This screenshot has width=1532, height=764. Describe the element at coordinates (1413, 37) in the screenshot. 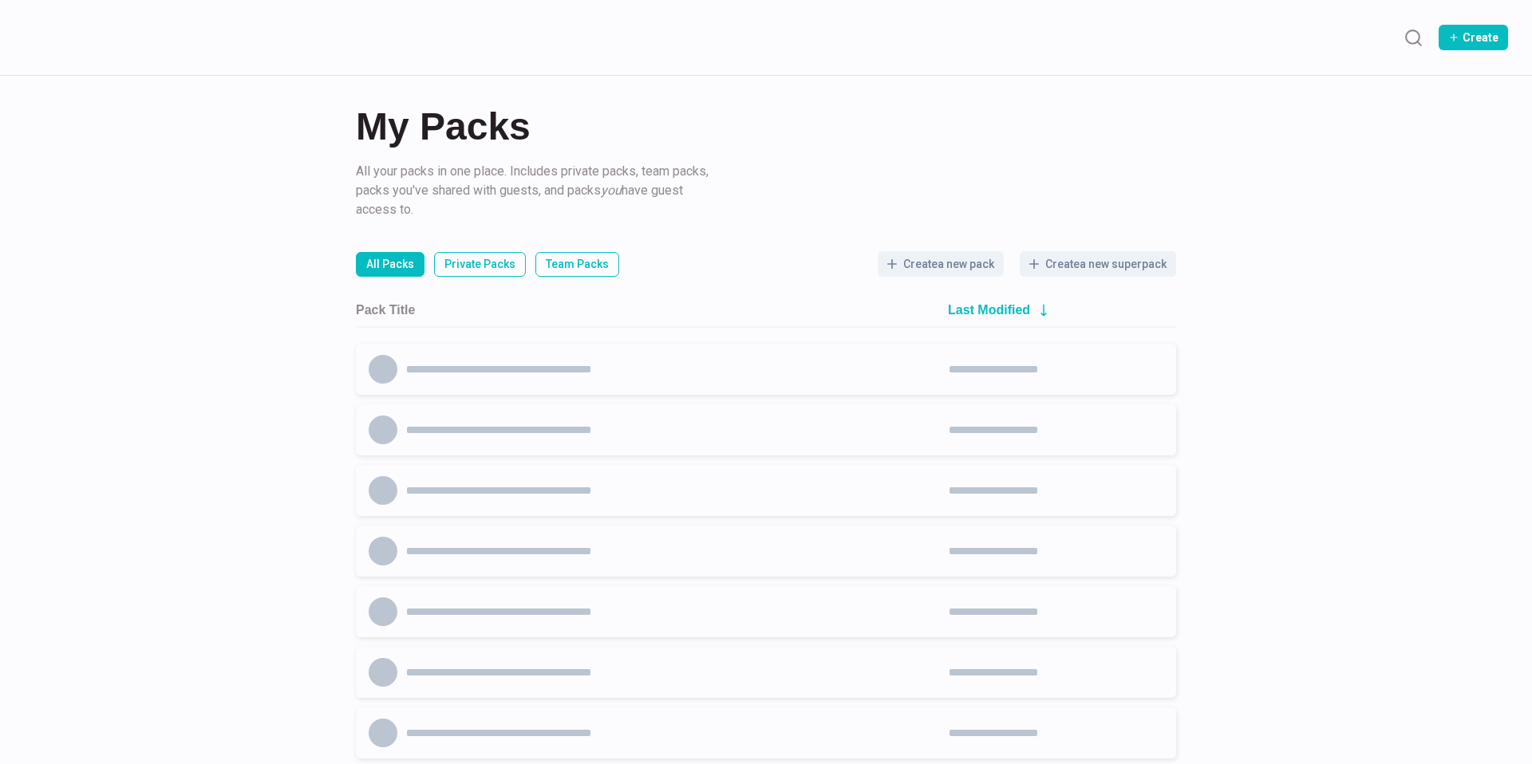

I see `button: Search` at that location.